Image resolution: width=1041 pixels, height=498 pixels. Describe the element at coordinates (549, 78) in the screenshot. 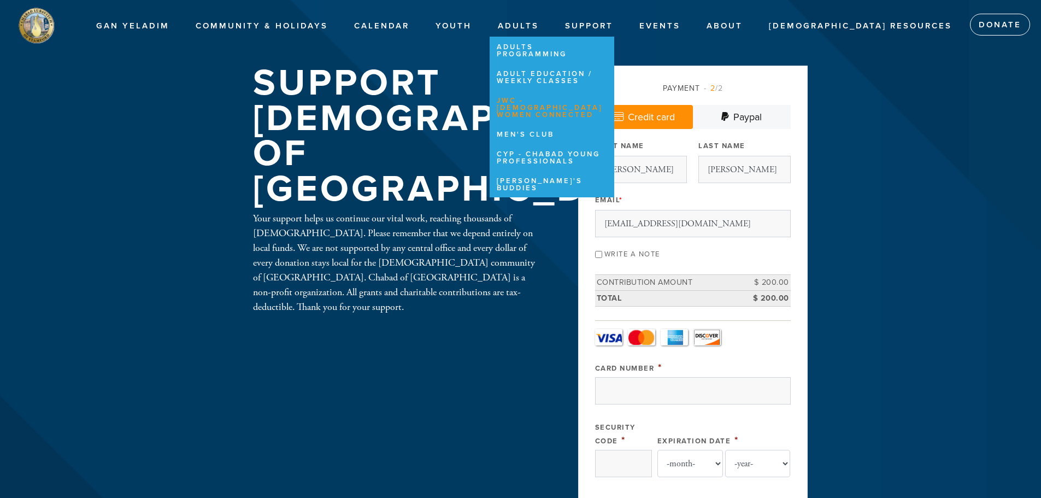

I see `a: Adult Education / Weekly Classes` at that location.